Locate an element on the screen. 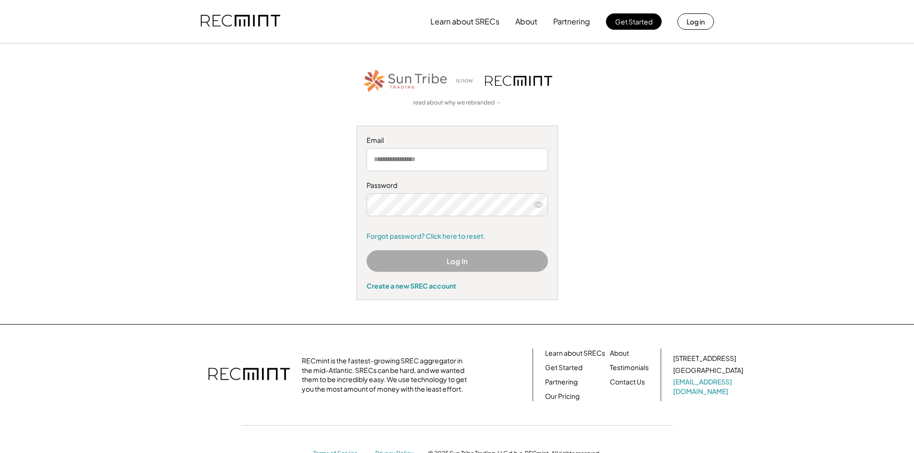 The width and height of the screenshot is (914, 453). a: read about why we rebranded → is located at coordinates (457, 103).